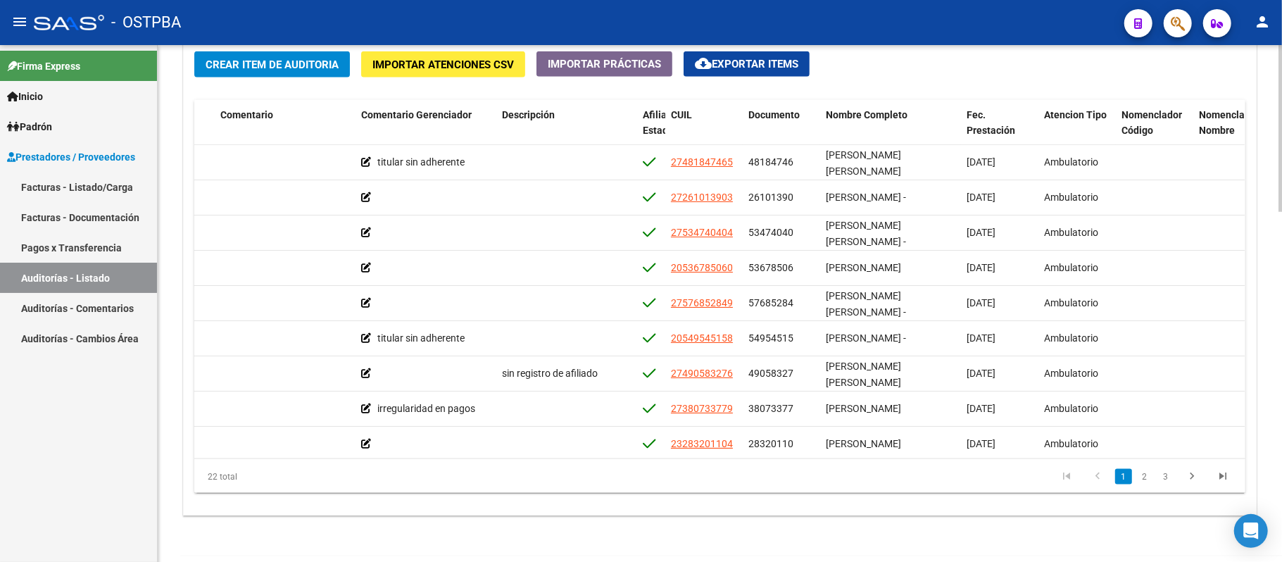 The height and width of the screenshot is (562, 1282). What do you see at coordinates (771, 338) in the screenshot?
I see `span: 54954515` at bounding box center [771, 338].